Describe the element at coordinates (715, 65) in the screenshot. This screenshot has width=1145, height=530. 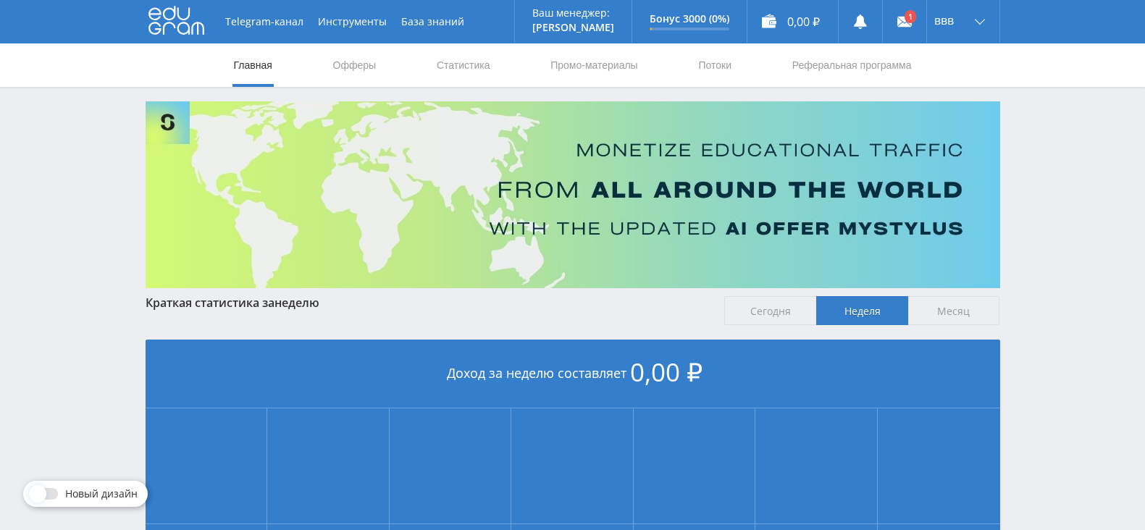
I see `a: Потоки` at that location.